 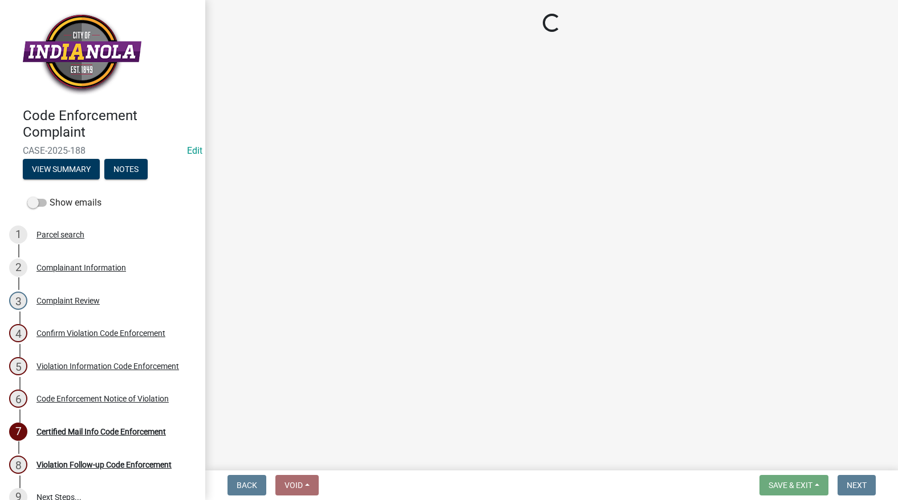 I want to click on wm-modal-confirm: Edit Application Number, so click(x=194, y=150).